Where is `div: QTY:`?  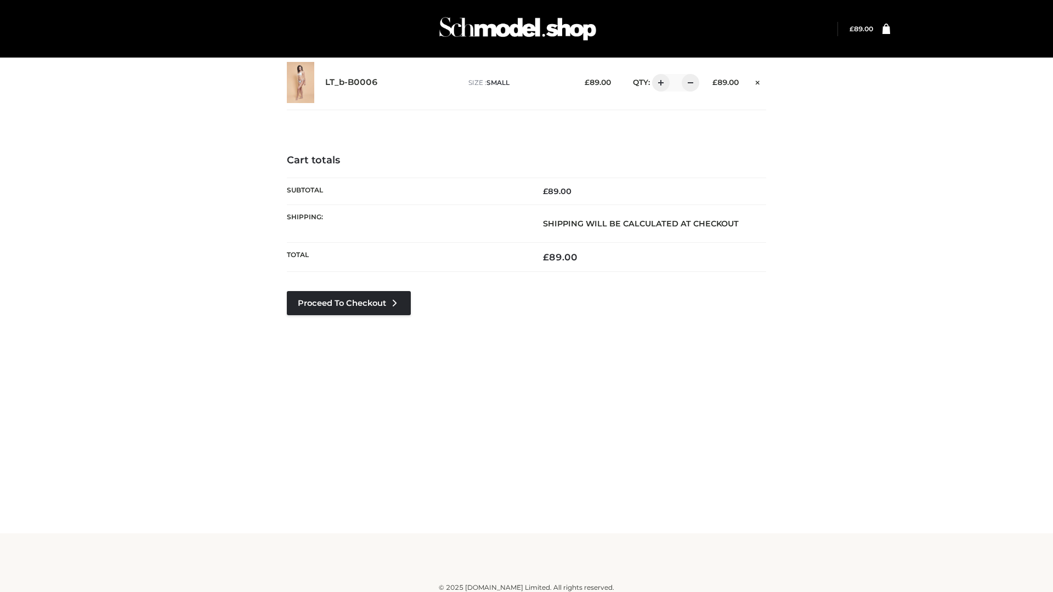
div: QTY: is located at coordinates (659, 83).